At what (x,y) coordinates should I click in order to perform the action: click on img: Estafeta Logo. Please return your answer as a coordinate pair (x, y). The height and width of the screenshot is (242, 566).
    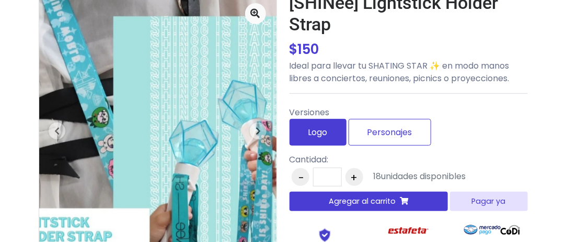
    Looking at the image, I should click on (408, 230).